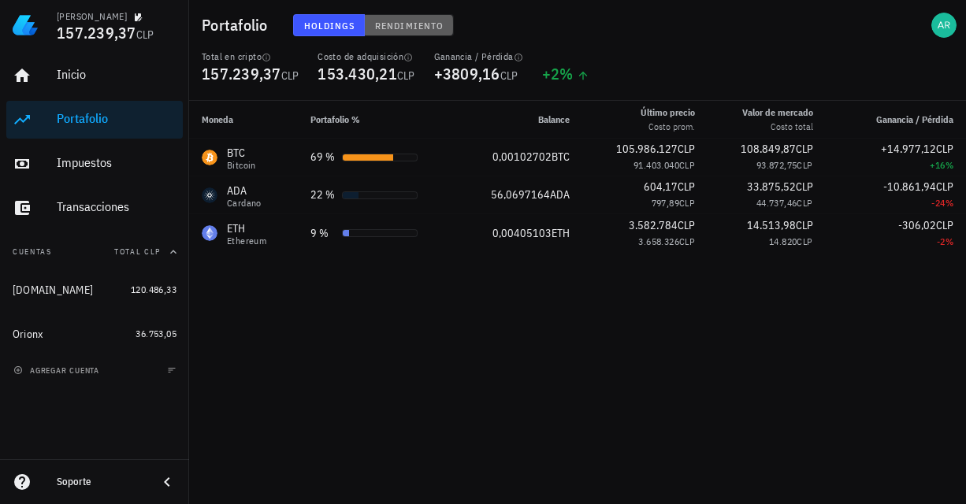 This screenshot has width=966, height=504. Describe the element at coordinates (777, 165) in the screenshot. I see `span: 93.872,75` at that location.